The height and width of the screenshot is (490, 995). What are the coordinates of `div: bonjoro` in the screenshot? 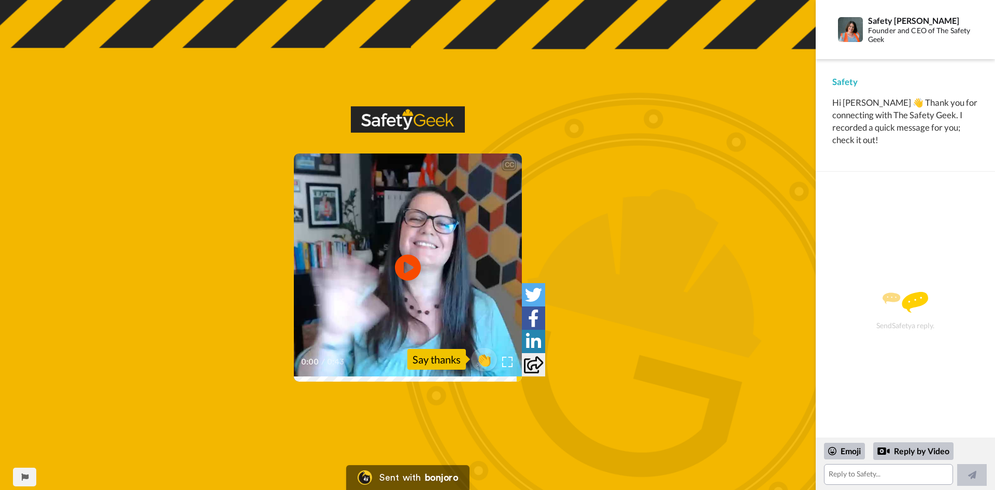 It's located at (441, 477).